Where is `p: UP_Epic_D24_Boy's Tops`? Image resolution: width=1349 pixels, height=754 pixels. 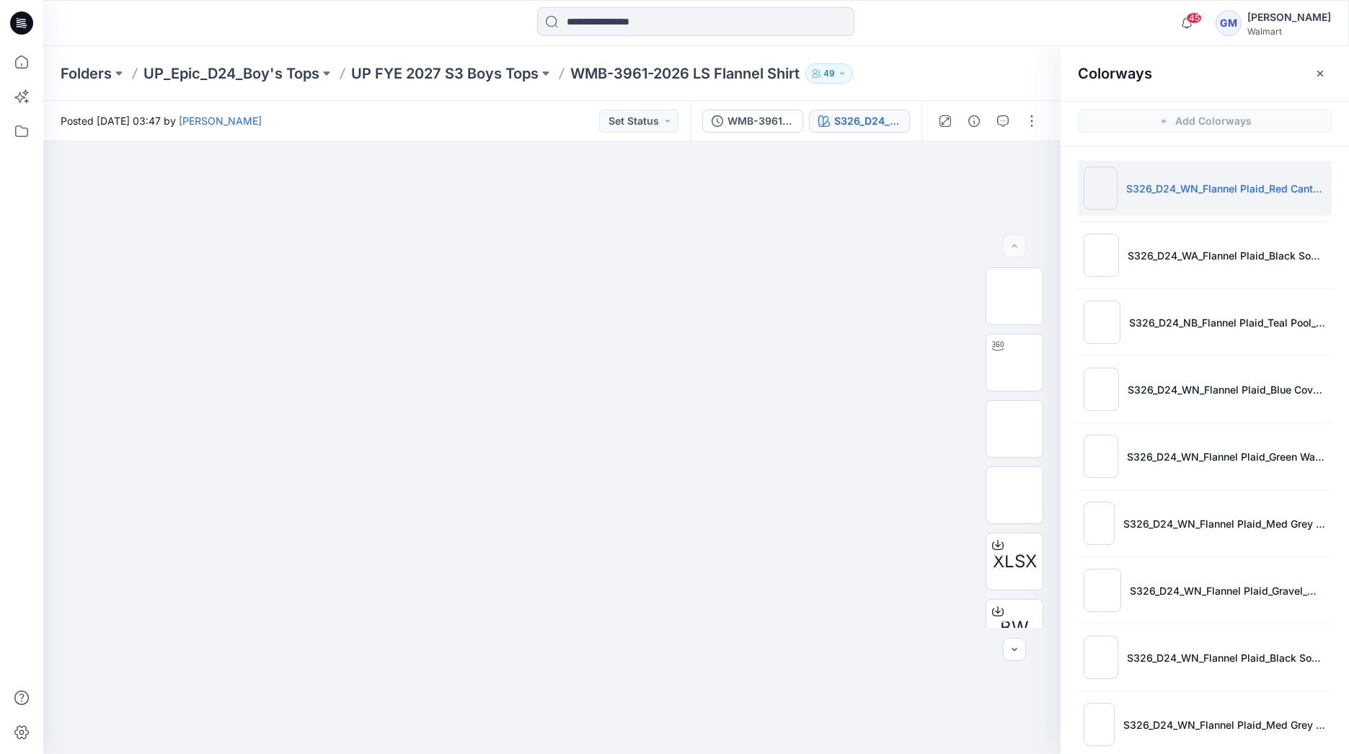 p: UP_Epic_D24_Boy's Tops is located at coordinates (231, 74).